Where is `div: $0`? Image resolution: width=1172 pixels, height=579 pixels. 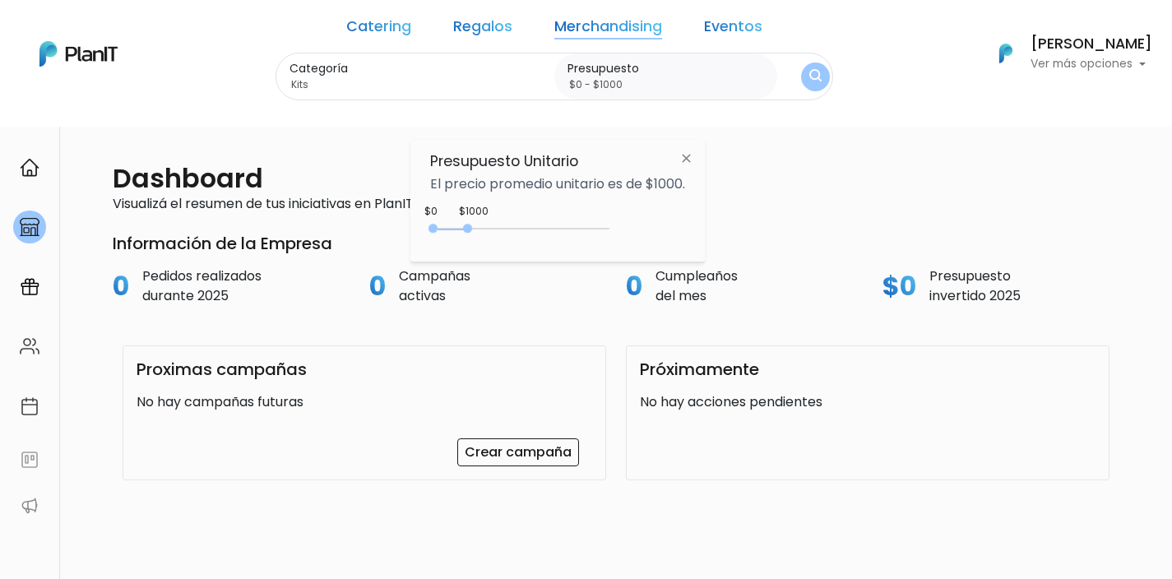 div: $0 is located at coordinates (431, 211).